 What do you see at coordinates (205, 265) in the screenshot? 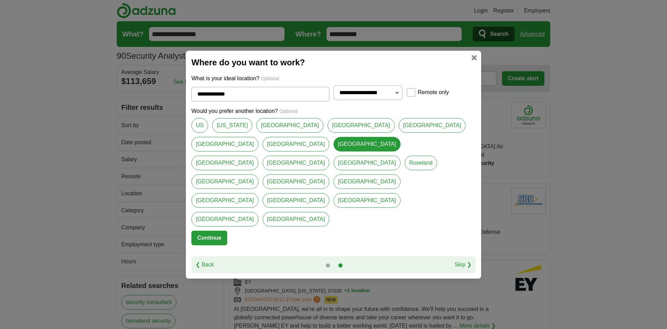
I see `a: ❮ Back` at bounding box center [205, 265].